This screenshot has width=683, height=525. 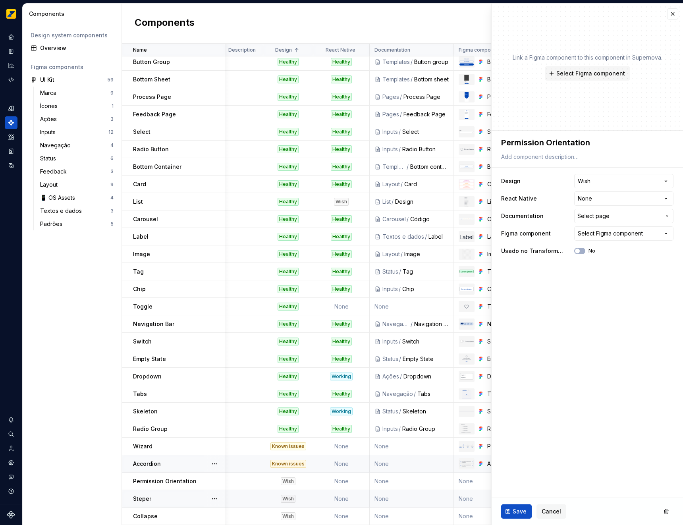 What do you see at coordinates (11, 37) in the screenshot?
I see `div: Home` at bounding box center [11, 37].